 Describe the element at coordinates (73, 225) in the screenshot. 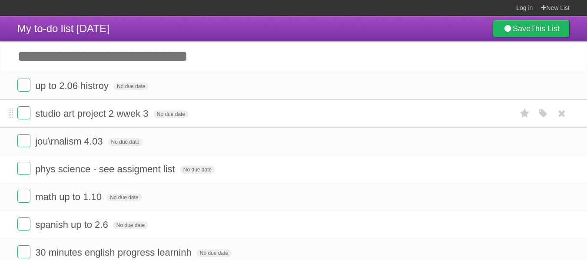

I see `span: spanish up to 2.6` at that location.